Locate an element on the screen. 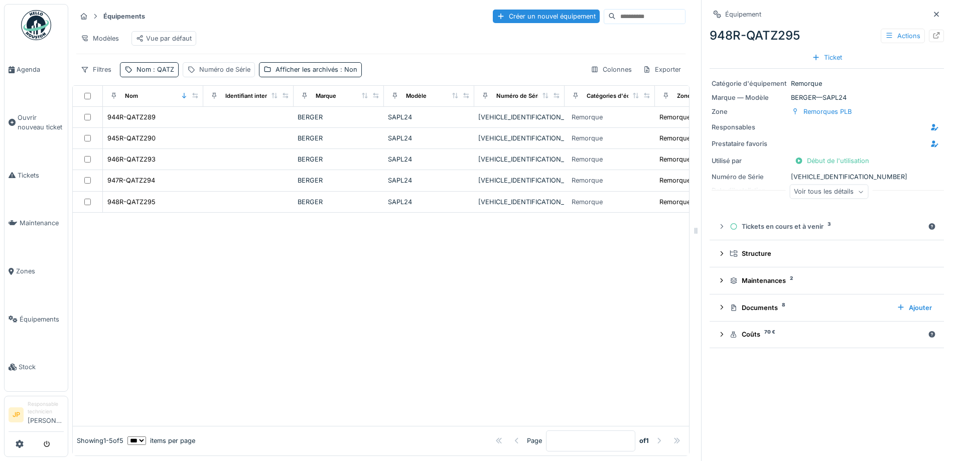  a: Ouvrir nouveau ticket is located at coordinates (36, 122).